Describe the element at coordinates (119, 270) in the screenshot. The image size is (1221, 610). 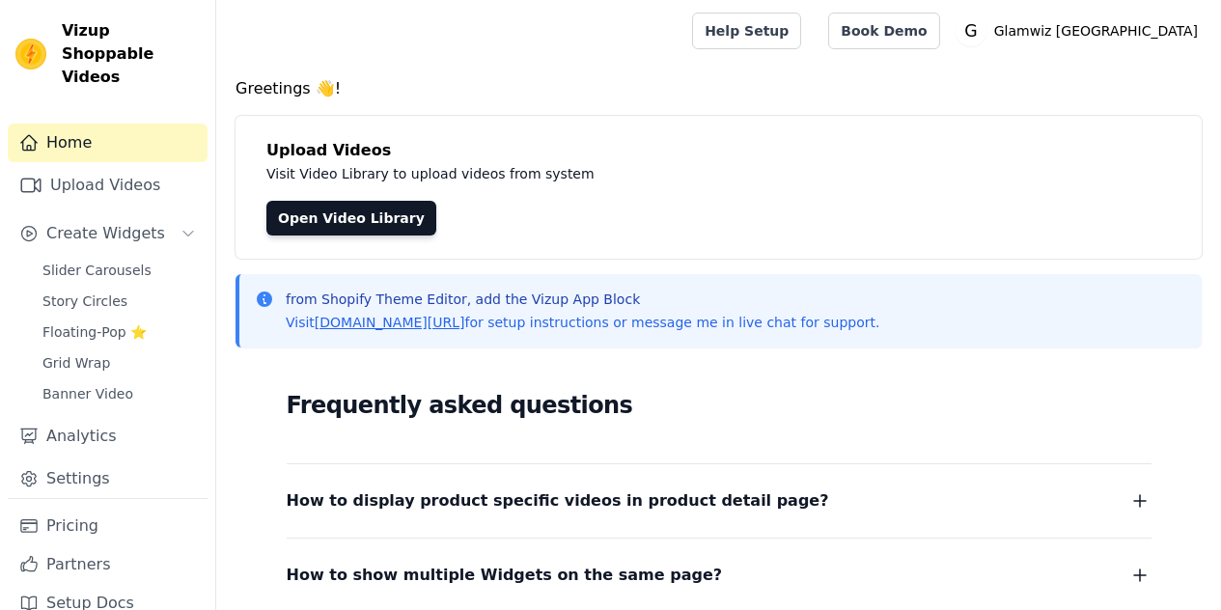
I see `a: Slider Carousels` at that location.